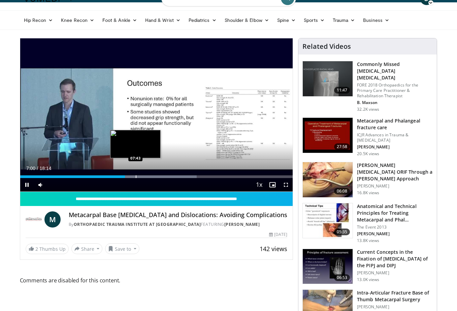 This screenshot has width=457, height=311. I want to click on span: 11:47, so click(342, 90).